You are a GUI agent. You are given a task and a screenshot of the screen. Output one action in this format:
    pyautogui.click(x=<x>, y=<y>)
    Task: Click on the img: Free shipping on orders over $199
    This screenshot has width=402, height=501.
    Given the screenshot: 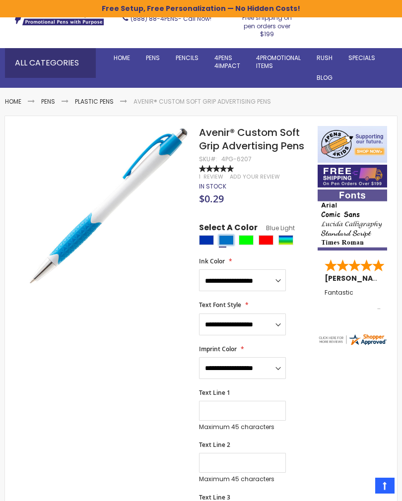 What is the action you would take?
    pyautogui.click(x=352, y=176)
    